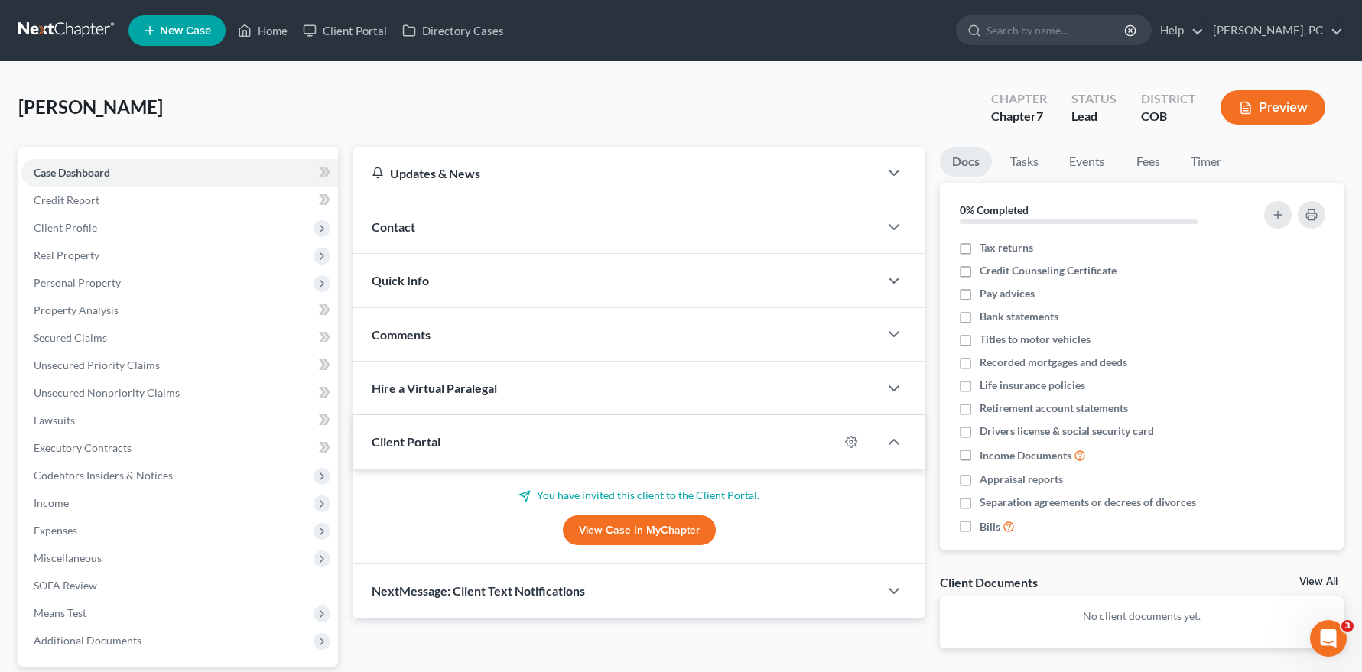 The image size is (1362, 672). I want to click on div: COB, so click(1169, 116).